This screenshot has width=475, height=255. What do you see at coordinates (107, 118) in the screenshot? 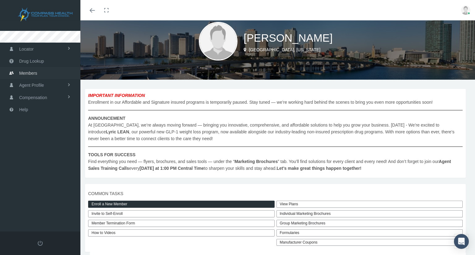
I see `b: ANNOUNCEMENT` at bounding box center [107, 118].